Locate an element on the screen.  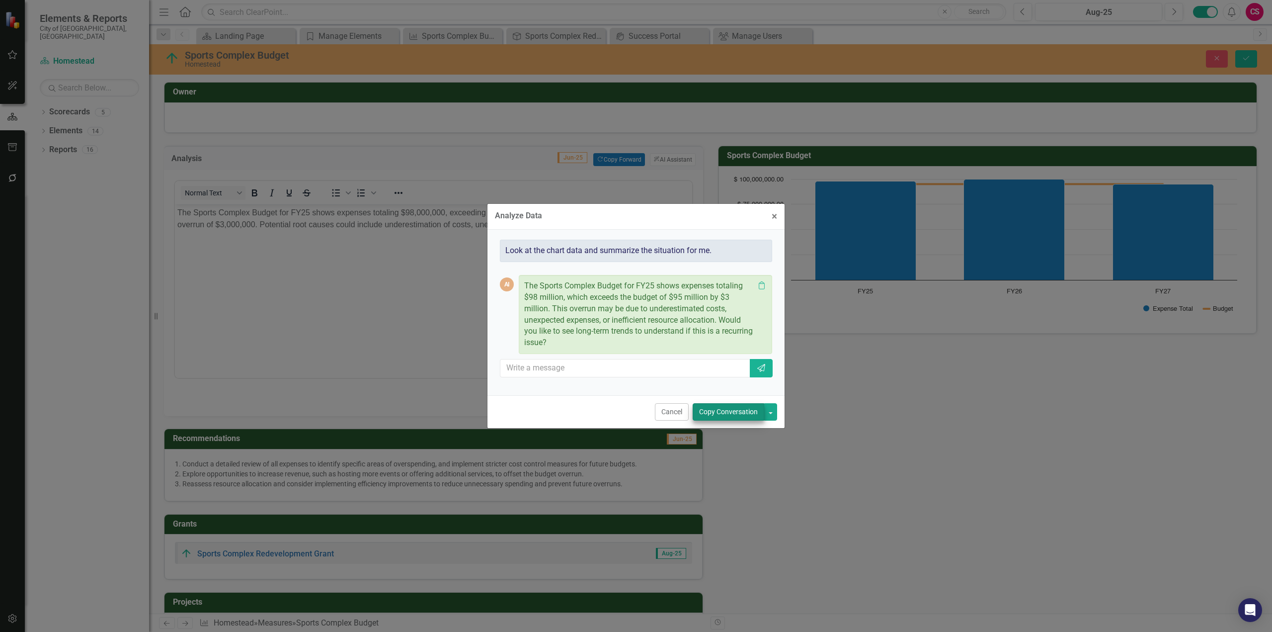
p: The Sports Complex Budget for FY25 shows expenses totaling $98,000,000, exceeding the budget of $... is located at coordinates (258, 14).